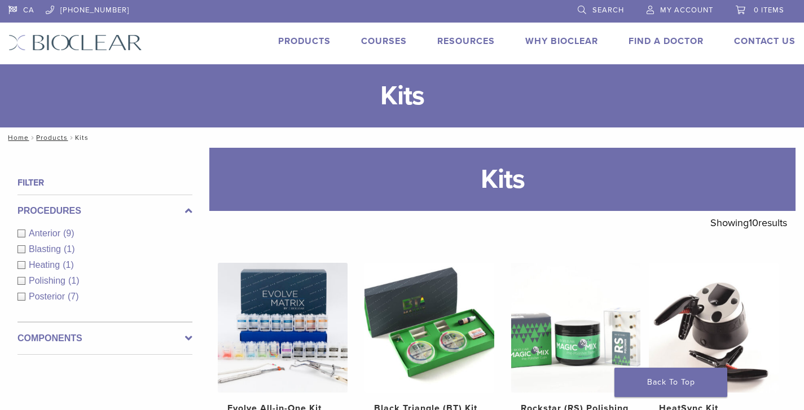  What do you see at coordinates (671, 382) in the screenshot?
I see `a: Back To Top` at bounding box center [671, 382].